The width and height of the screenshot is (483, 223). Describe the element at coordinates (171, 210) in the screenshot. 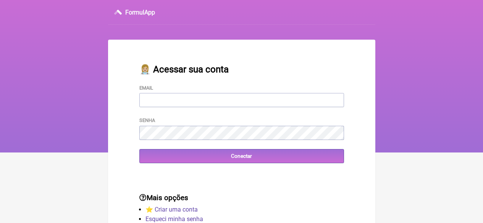

I see `a: ⭐️ Criar uma conta` at that location.